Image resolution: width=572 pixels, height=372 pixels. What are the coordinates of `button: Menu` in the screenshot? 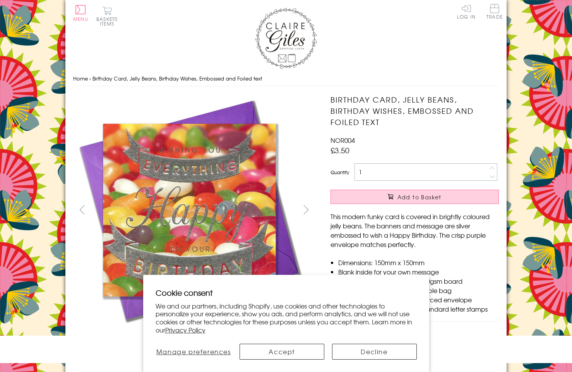 It's located at (80, 13).